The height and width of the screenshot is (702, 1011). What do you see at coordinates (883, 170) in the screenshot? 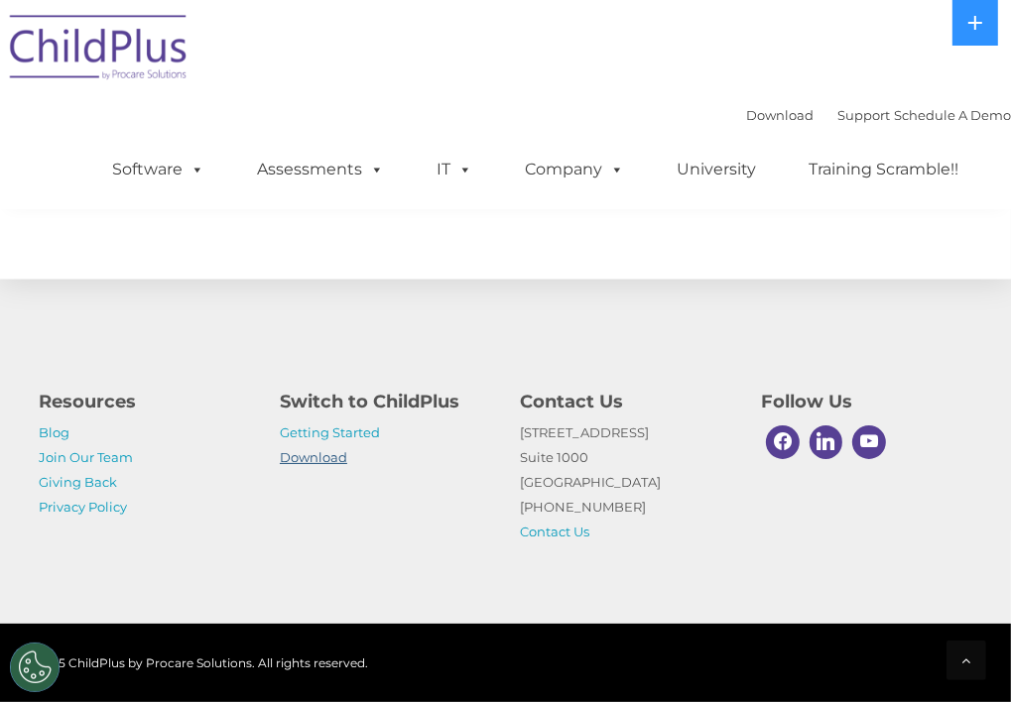
I see `a: Training Scramble!!` at bounding box center [883, 170].